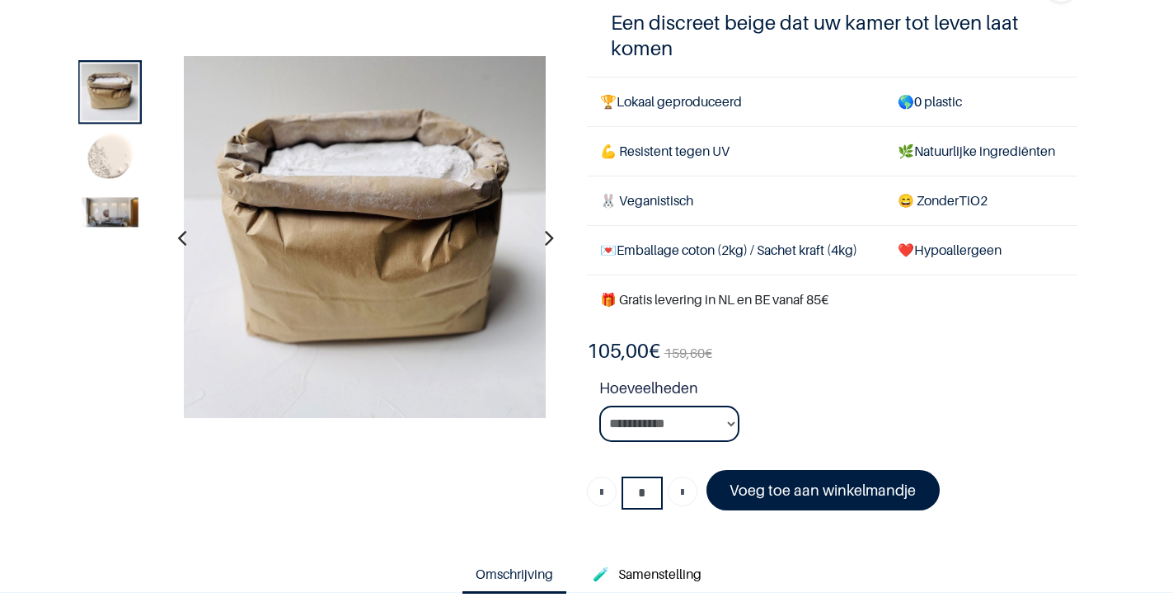 The width and height of the screenshot is (1173, 616). Describe the element at coordinates (602, 491) in the screenshot. I see `a: Verwijder een` at that location.